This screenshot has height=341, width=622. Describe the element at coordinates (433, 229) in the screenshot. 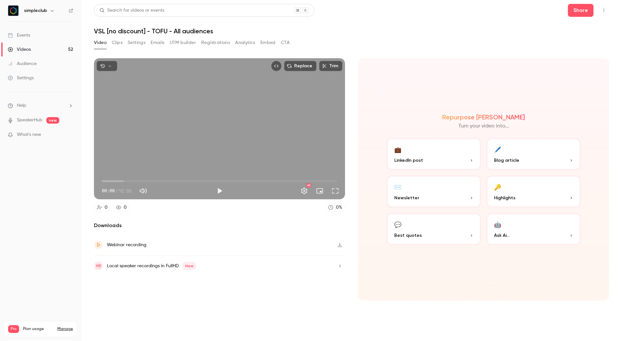

I see `button: 💬Best quotes` at that location.